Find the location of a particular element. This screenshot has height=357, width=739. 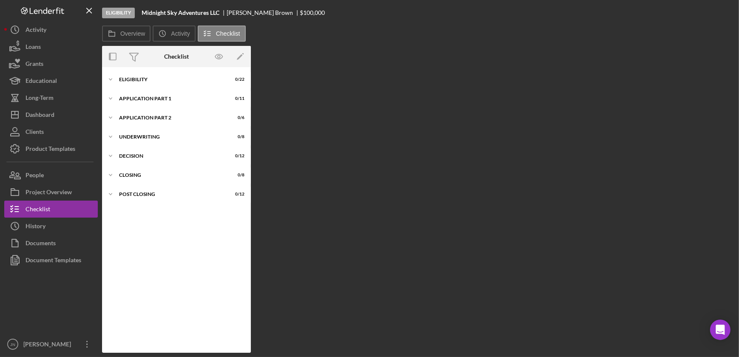

button: Dashboard is located at coordinates (51, 115).